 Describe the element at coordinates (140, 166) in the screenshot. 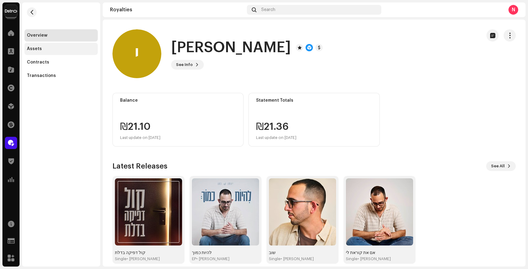

I see `h3: Latest Releases` at that location.